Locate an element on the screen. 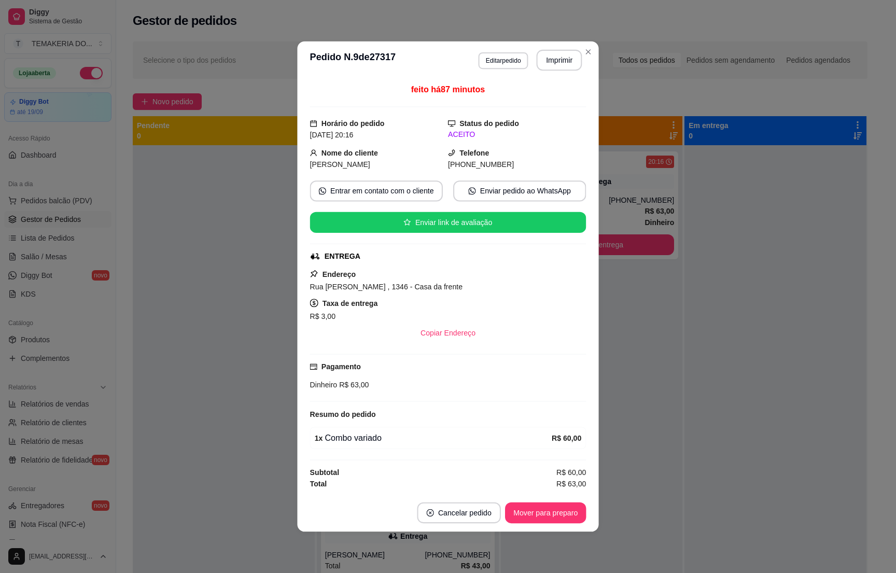  strong: Status do pedido is located at coordinates (489, 123).